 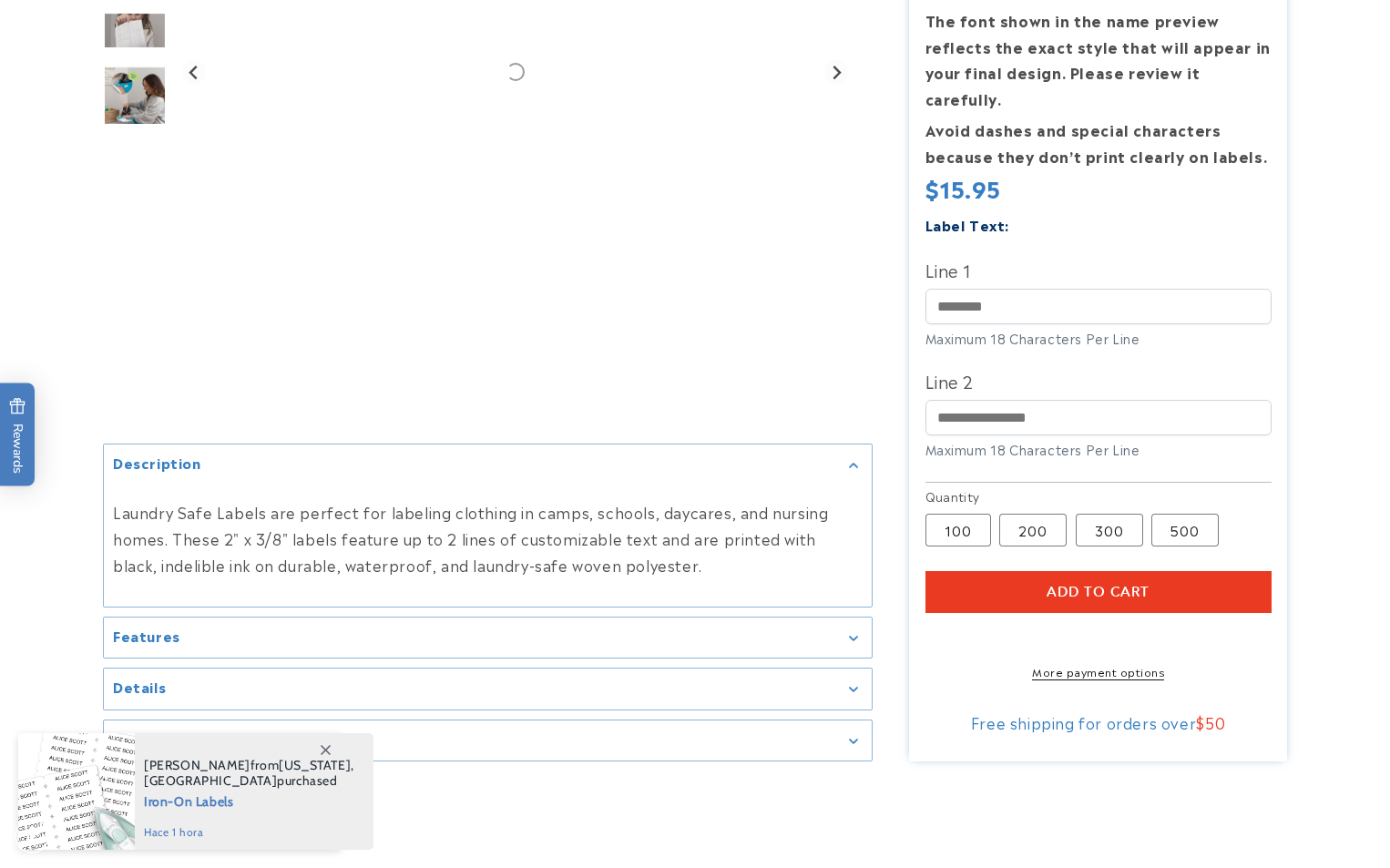 What do you see at coordinates (135, 30) in the screenshot?
I see `img: null` at bounding box center [135, 30].